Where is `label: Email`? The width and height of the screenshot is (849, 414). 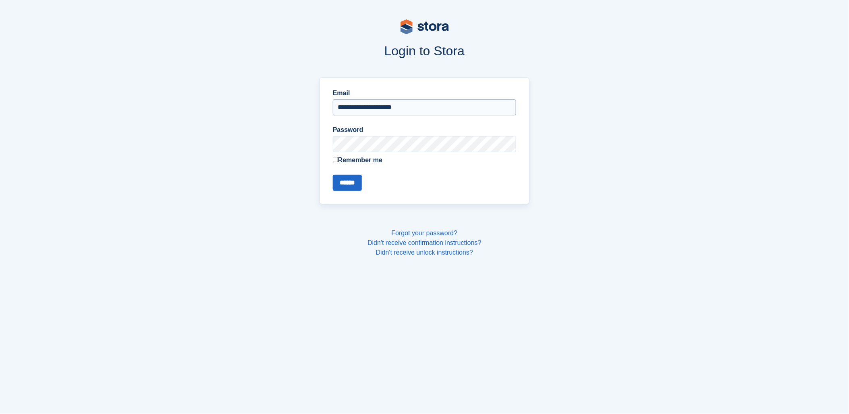
label: Email is located at coordinates (424, 93).